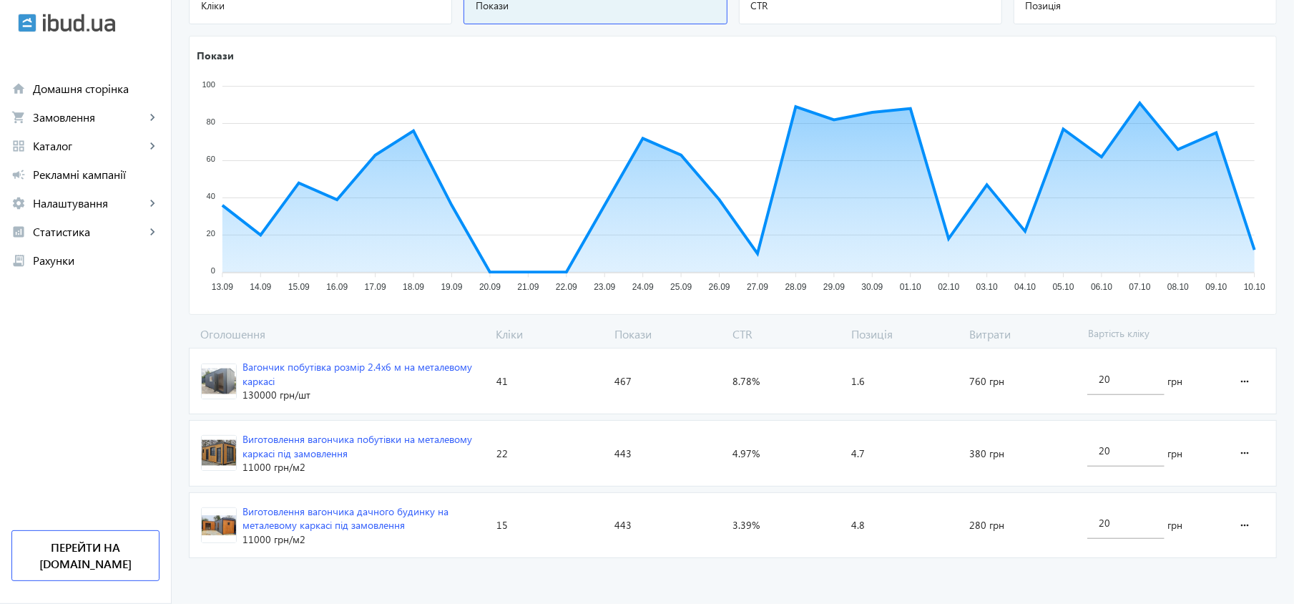  What do you see at coordinates (219, 381) in the screenshot?
I see `img: 2492567934ff434f3c2560033159069-c0700339bd.jpg` at bounding box center [219, 381].